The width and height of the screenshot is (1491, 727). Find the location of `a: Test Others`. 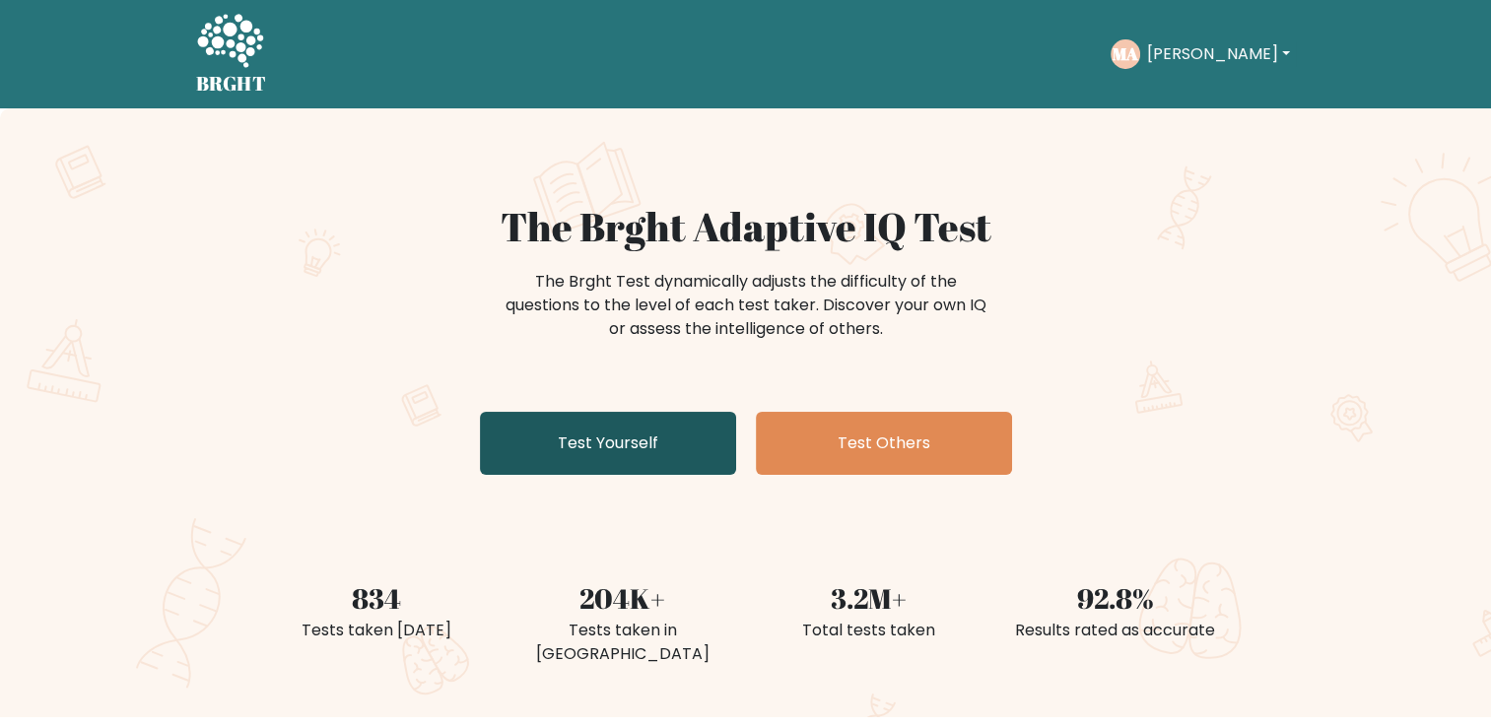

a: Test Others is located at coordinates (884, 443).